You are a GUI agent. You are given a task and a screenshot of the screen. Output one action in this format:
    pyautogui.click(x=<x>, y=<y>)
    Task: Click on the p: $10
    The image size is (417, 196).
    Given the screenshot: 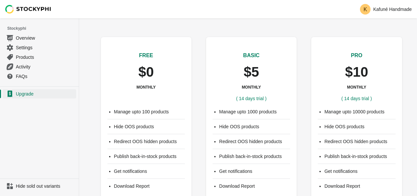 What is the action you would take?
    pyautogui.click(x=357, y=72)
    